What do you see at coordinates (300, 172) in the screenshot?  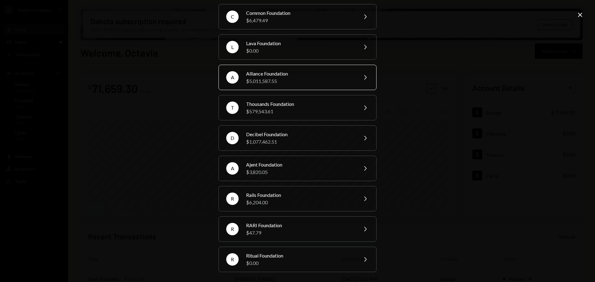 I see `div: $3,820.05` at bounding box center [300, 172].